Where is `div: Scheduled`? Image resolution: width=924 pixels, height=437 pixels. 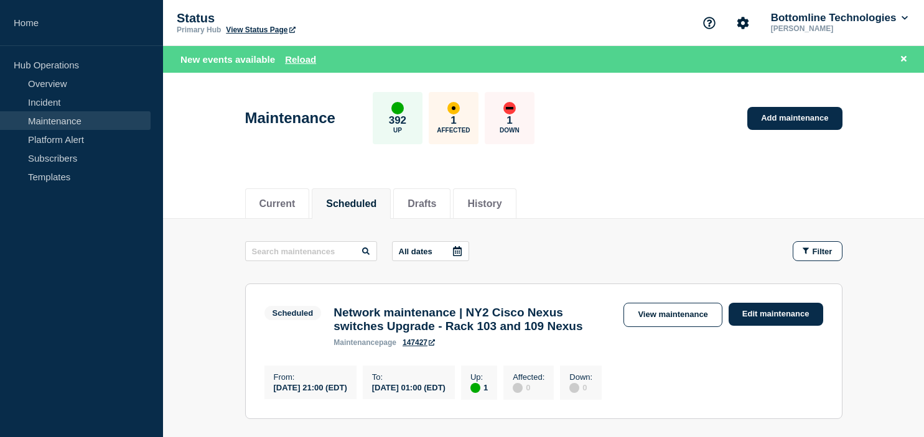
div: Scheduled is located at coordinates (293, 313).